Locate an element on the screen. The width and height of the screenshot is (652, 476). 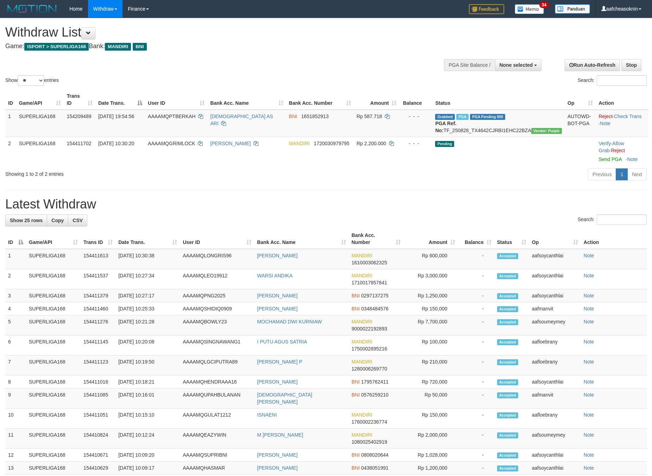
td: 154411016 is located at coordinates (98, 382).